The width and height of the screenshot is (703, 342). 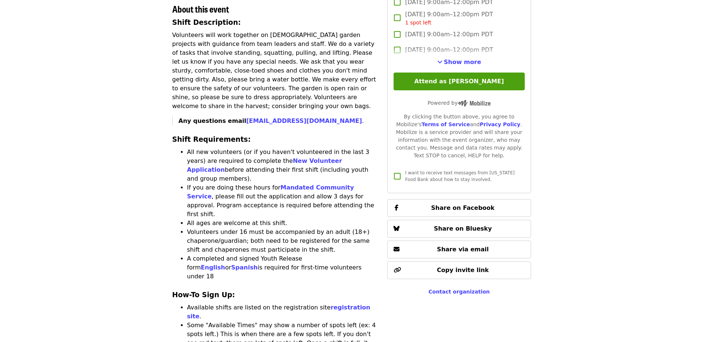 I want to click on strong: Shift Description:, so click(x=206, y=22).